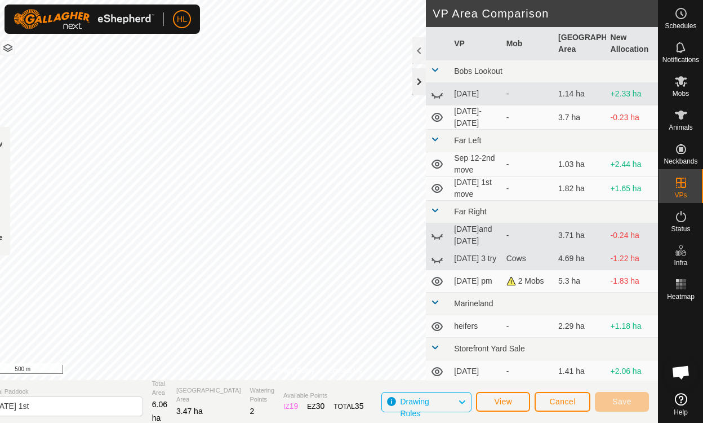  I want to click on td: 2.29 ha, so click(580, 326).